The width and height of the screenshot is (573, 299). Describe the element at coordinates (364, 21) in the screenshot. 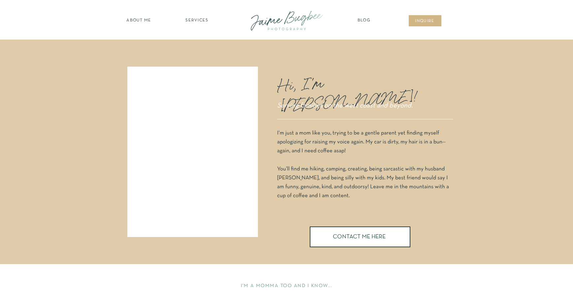

I see `a: Blog` at that location.